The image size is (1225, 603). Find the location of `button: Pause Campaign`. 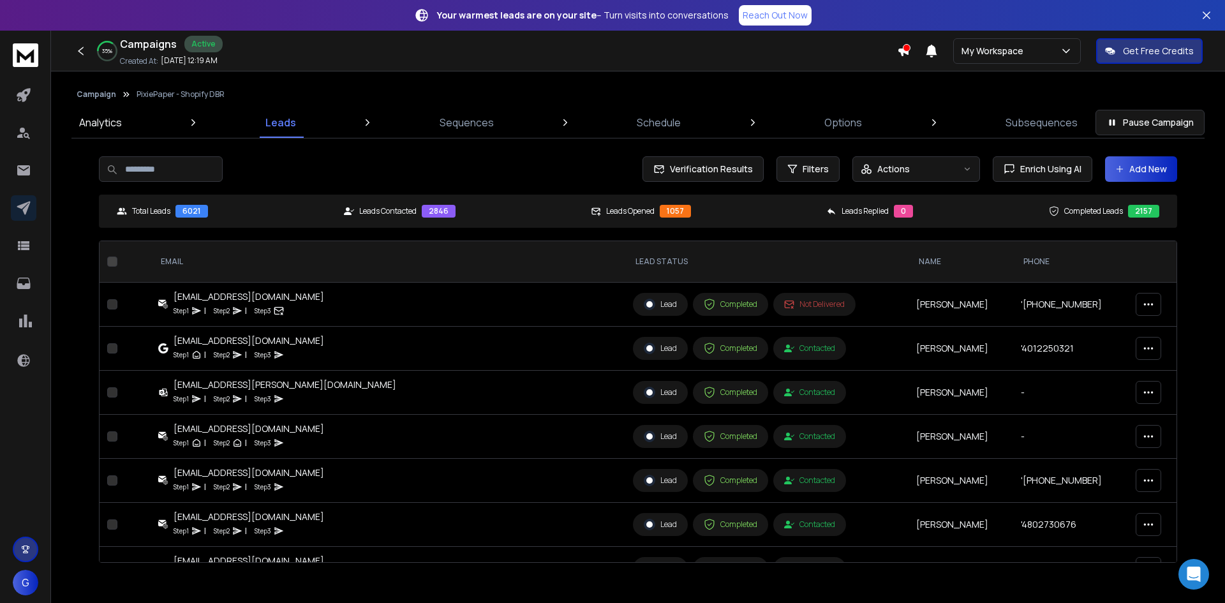

button: Pause Campaign is located at coordinates (1150, 122).